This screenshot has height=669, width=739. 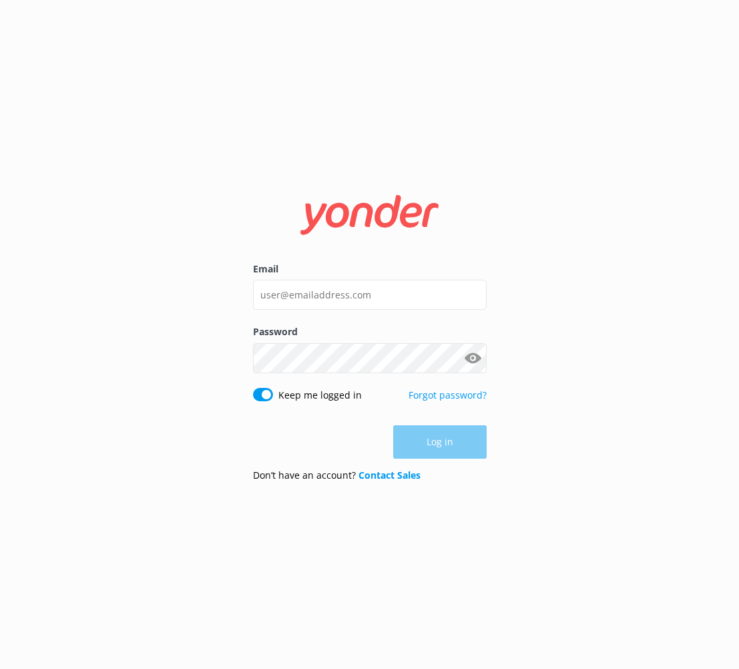 I want to click on button: Show password, so click(x=473, y=358).